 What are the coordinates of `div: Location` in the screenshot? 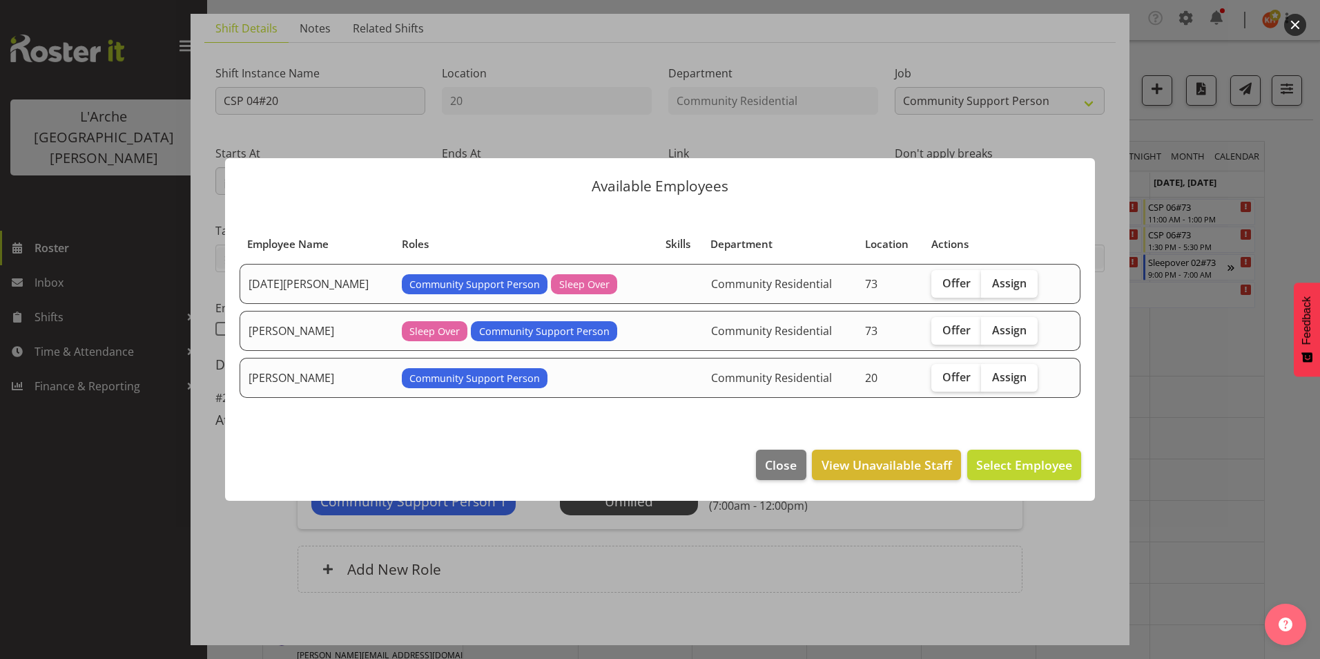 It's located at (890, 244).